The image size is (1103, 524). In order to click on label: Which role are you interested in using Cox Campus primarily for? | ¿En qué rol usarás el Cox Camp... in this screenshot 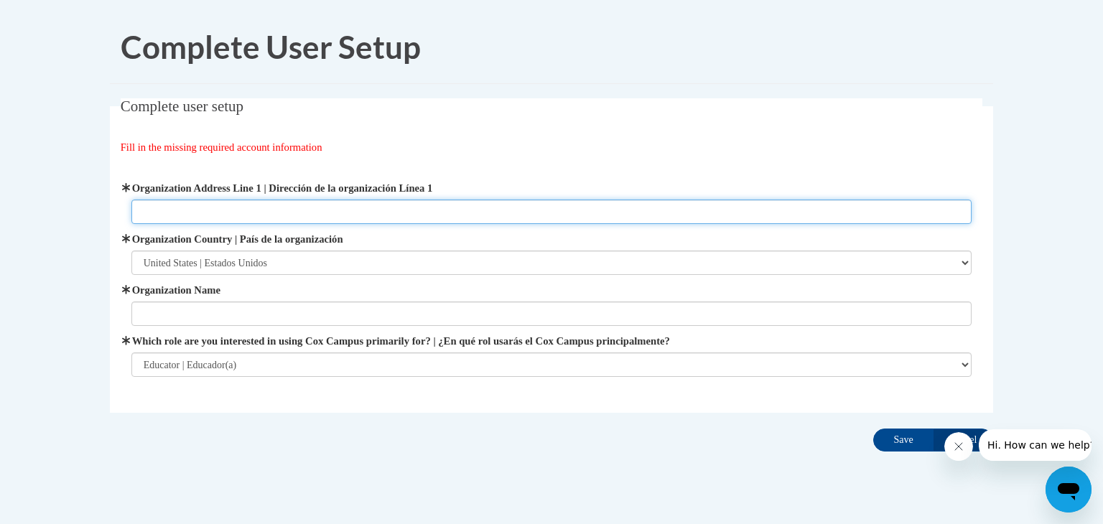, I will do `click(551, 341)`.